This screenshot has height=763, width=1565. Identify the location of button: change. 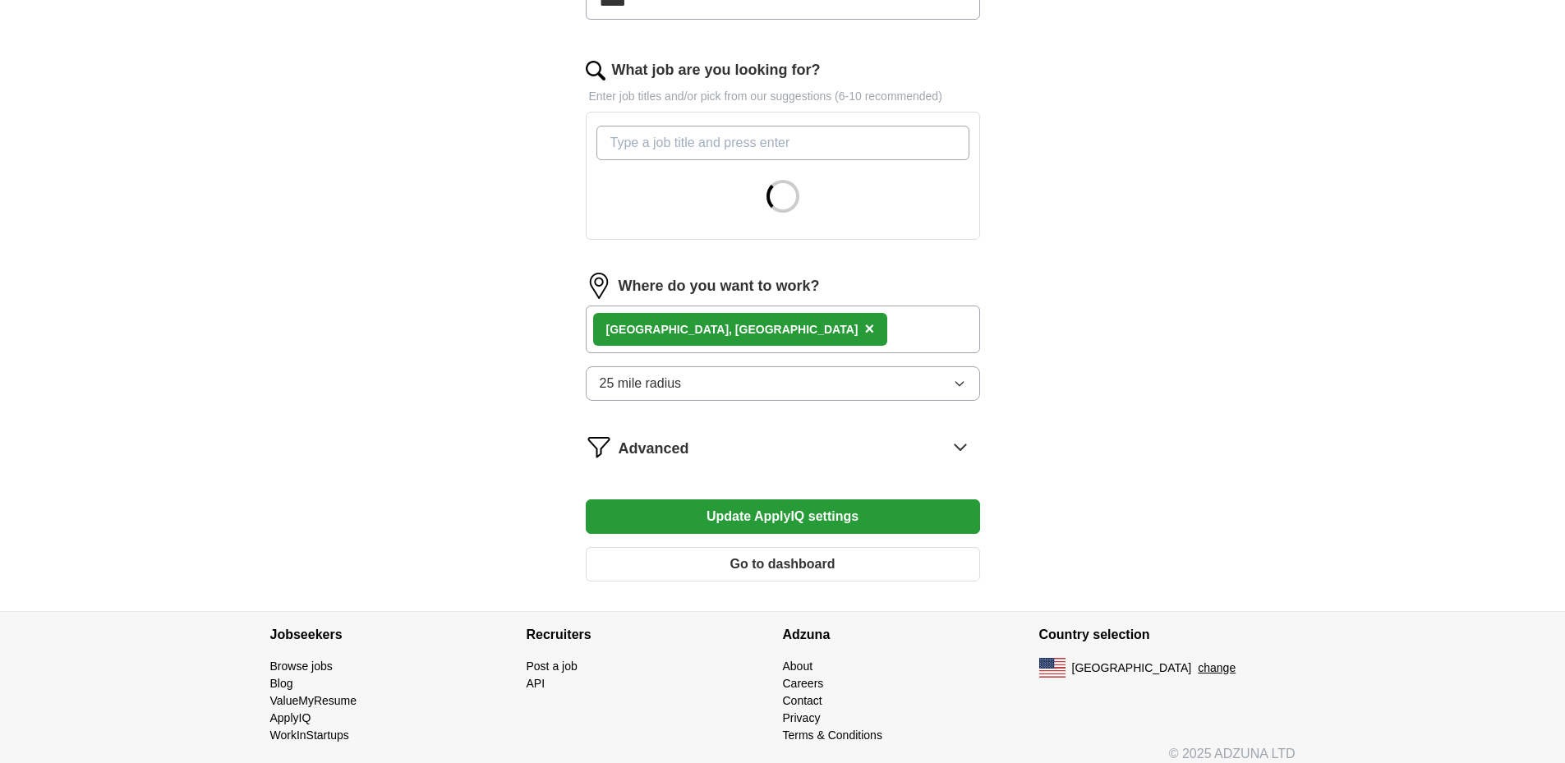
(1217, 668).